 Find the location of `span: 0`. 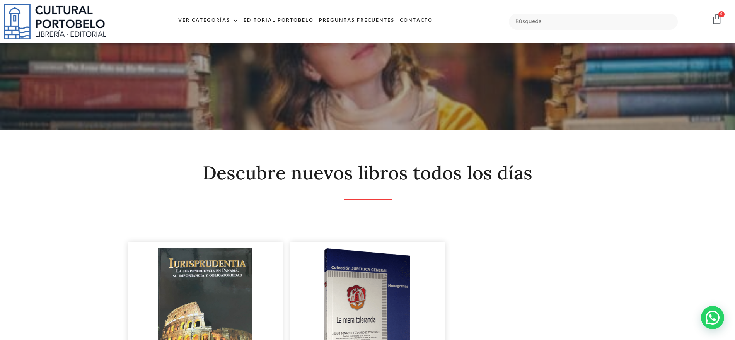

span: 0 is located at coordinates (722, 14).